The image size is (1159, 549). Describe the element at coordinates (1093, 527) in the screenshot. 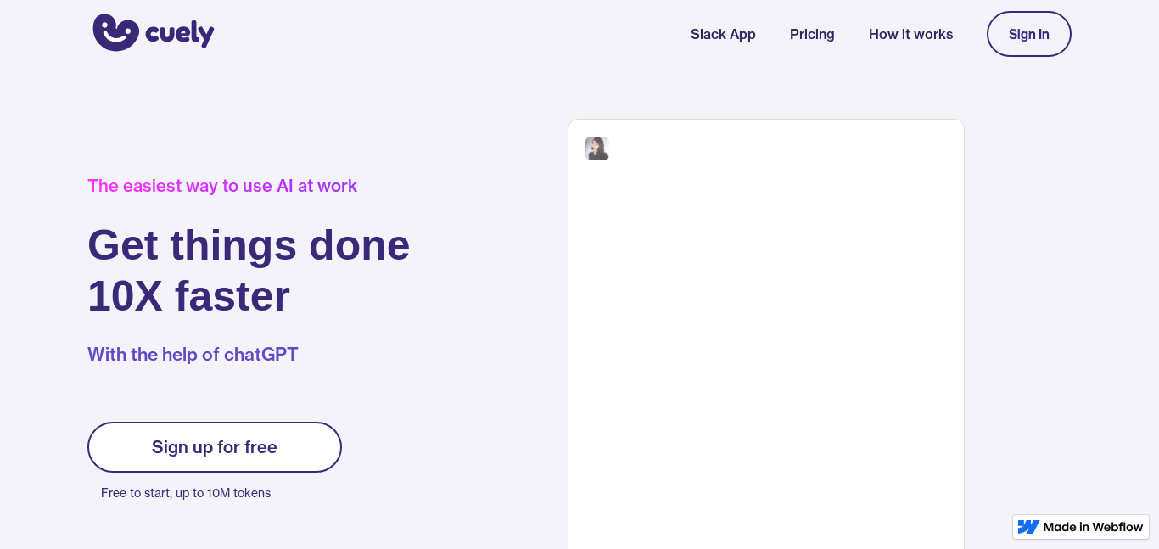

I see `img: Made in Webflow` at that location.